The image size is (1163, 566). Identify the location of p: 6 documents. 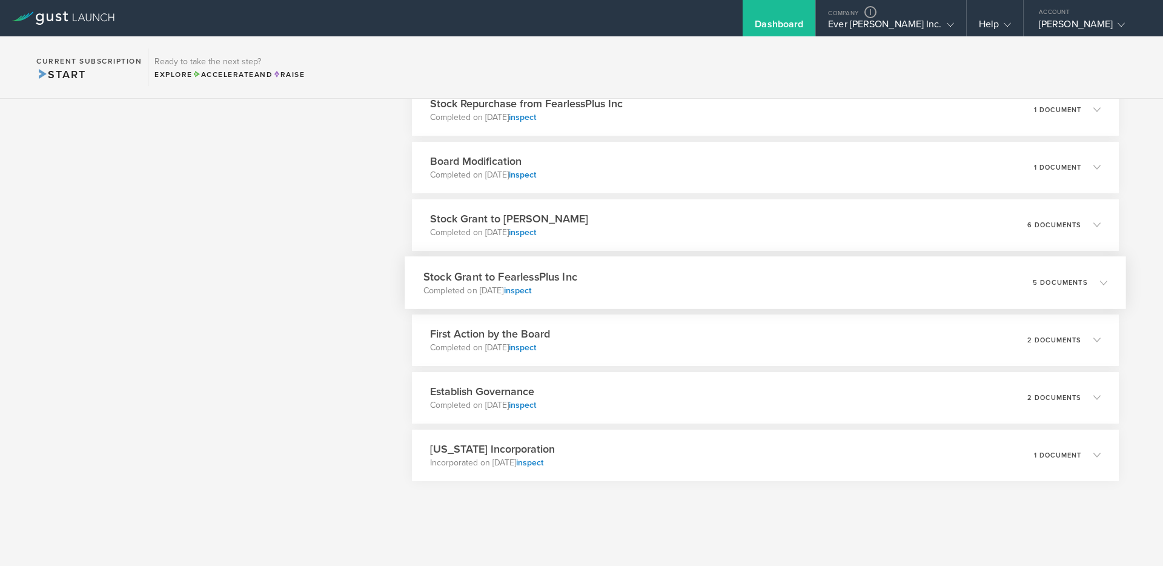
(1054, 225).